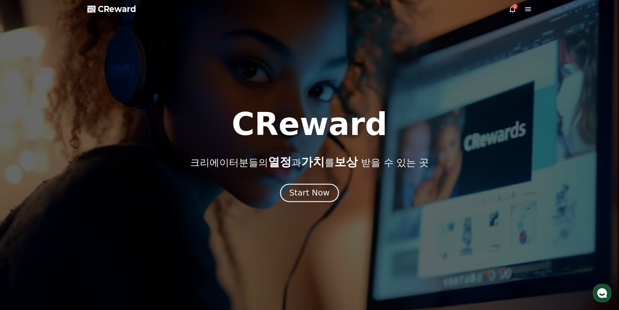  Describe the element at coordinates (280, 161) in the screenshot. I see `span: 열정` at that location.